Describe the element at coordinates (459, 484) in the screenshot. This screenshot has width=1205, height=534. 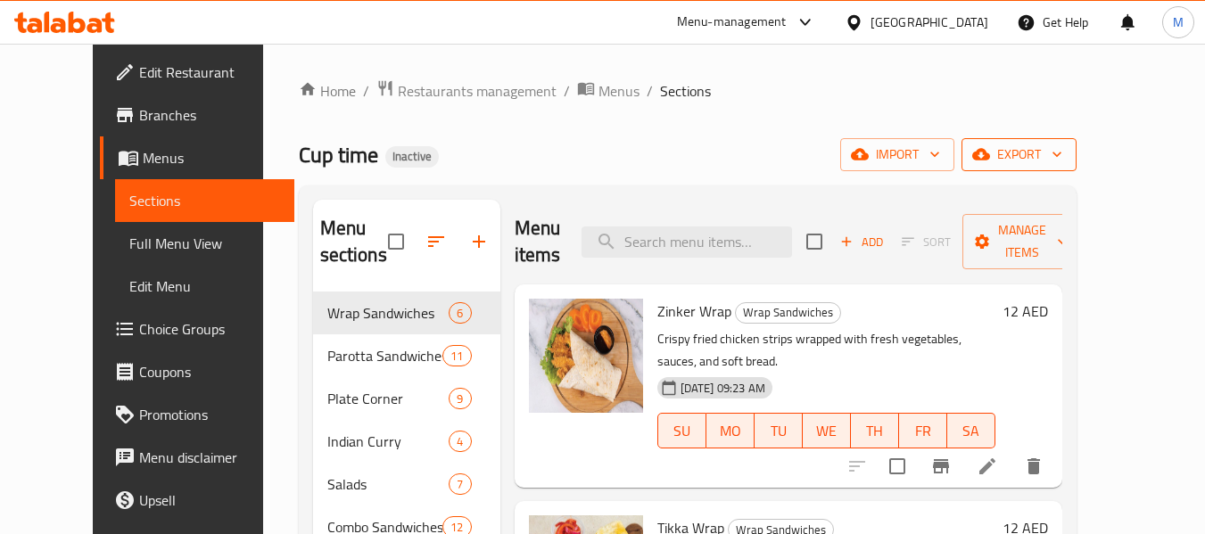
I see `span: 7` at that location.